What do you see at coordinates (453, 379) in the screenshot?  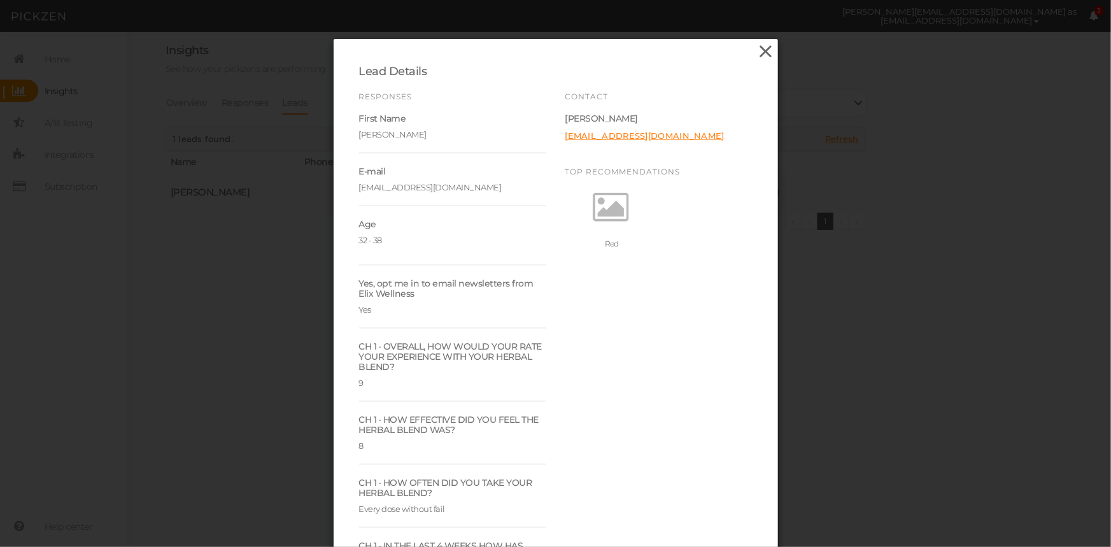 I see `div: 9` at bounding box center [453, 379].